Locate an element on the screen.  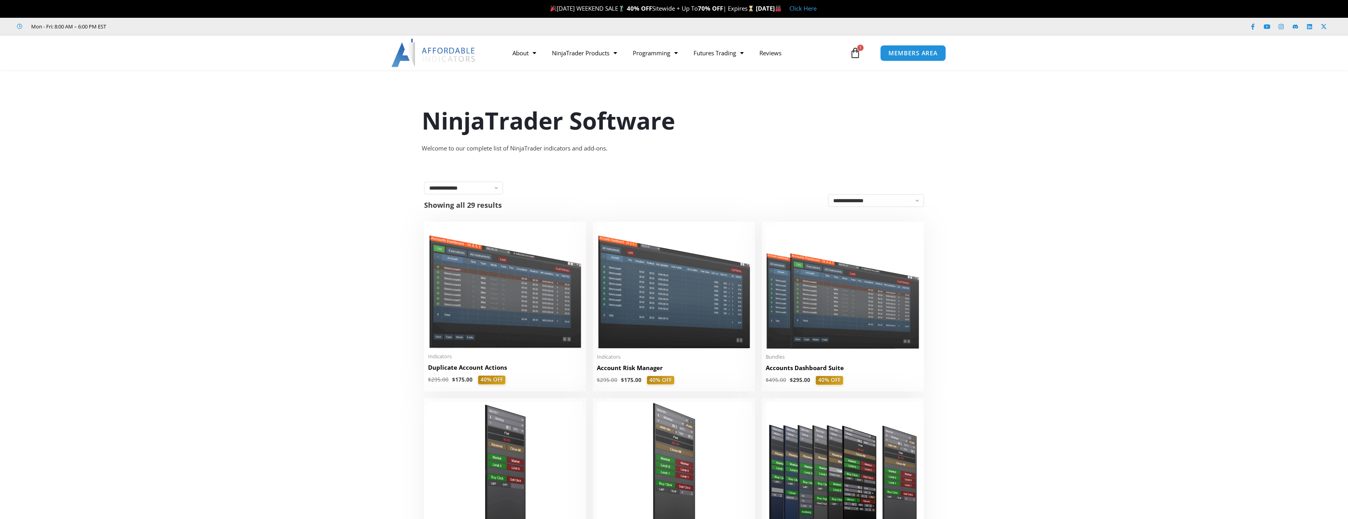
a: 1 is located at coordinates (856, 53).